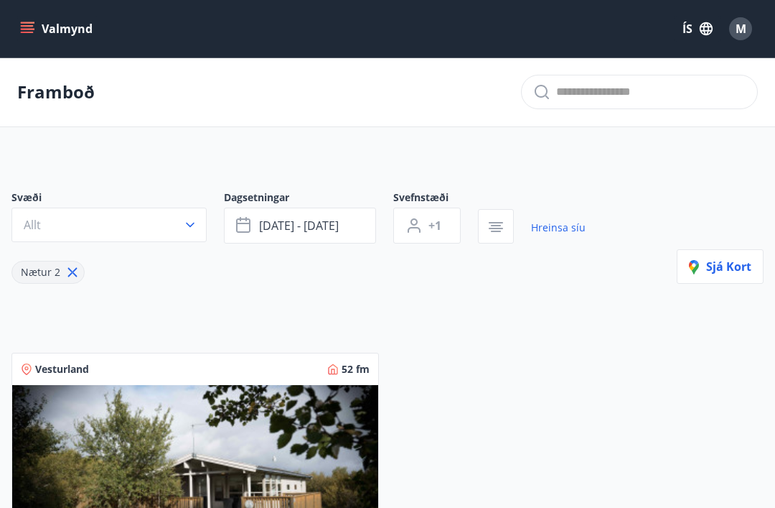 This screenshot has width=775, height=508. I want to click on div: Nætur 2, so click(48, 272).